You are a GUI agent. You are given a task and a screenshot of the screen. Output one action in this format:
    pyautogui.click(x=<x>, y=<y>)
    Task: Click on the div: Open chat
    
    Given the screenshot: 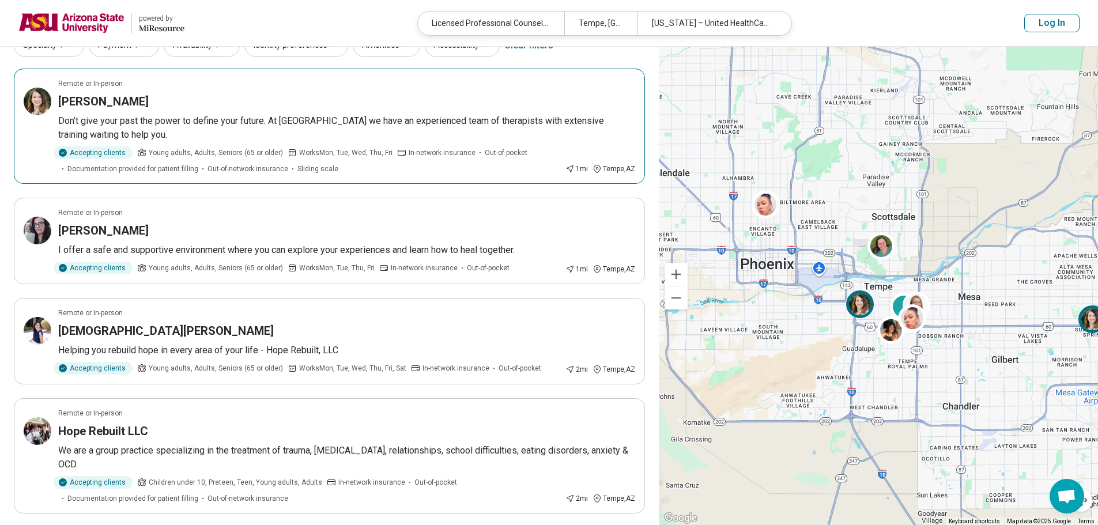 What is the action you would take?
    pyautogui.click(x=1067, y=496)
    